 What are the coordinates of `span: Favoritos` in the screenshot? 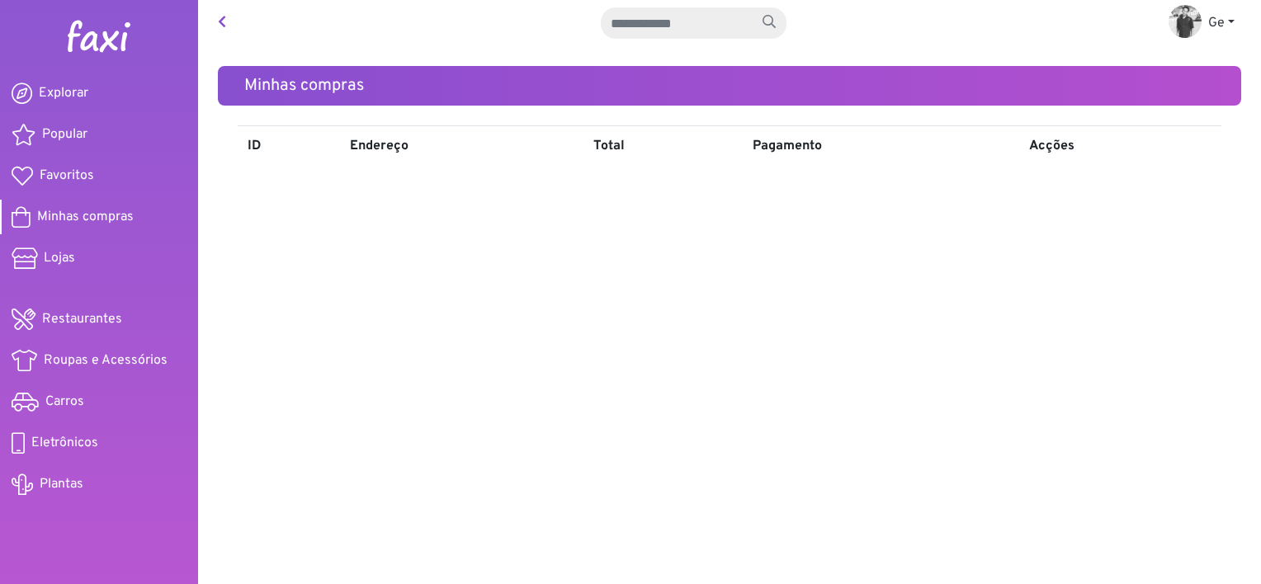 It's located at (67, 176).